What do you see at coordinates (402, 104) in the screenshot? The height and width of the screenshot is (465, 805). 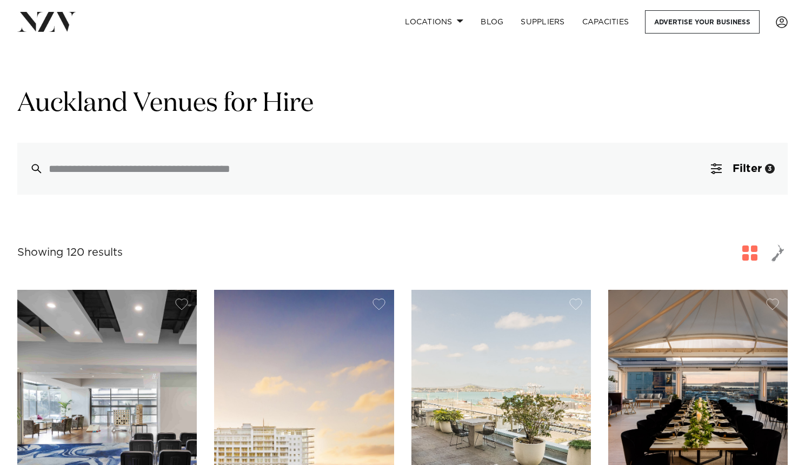 I see `h1: Auckland Venues for Hire` at bounding box center [402, 104].